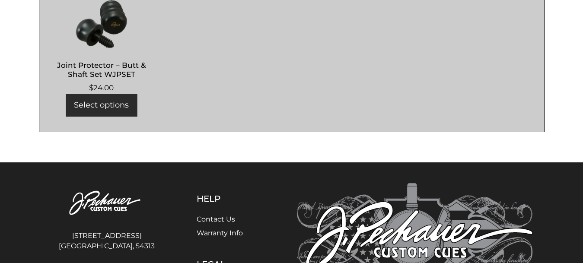 The width and height of the screenshot is (583, 263). I want to click on a: Select options for “Joint Protector - Butt & Shaft Set WJPSET”, so click(101, 105).